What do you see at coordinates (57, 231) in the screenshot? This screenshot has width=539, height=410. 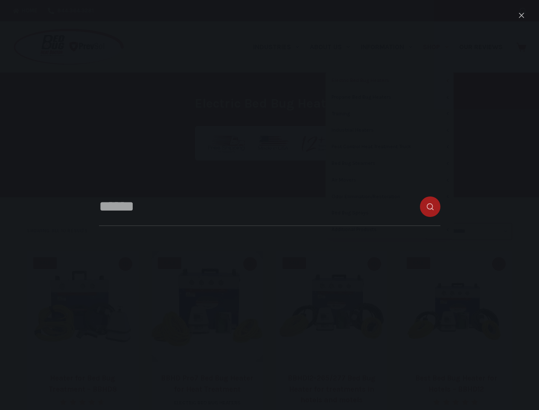 I see `p: Showing all 10 results` at bounding box center [57, 231].